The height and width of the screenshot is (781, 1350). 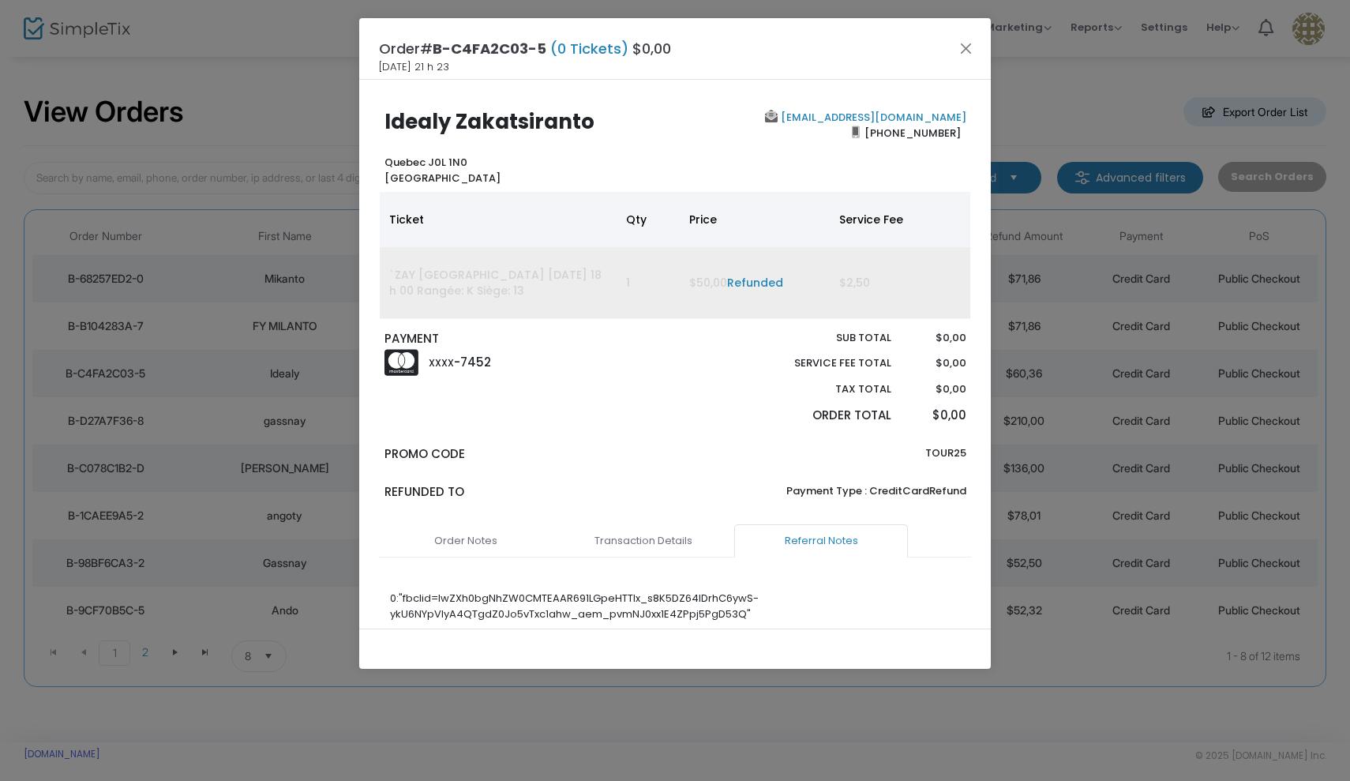 What do you see at coordinates (824, 415) in the screenshot?
I see `p: Order Total` at bounding box center [824, 415].